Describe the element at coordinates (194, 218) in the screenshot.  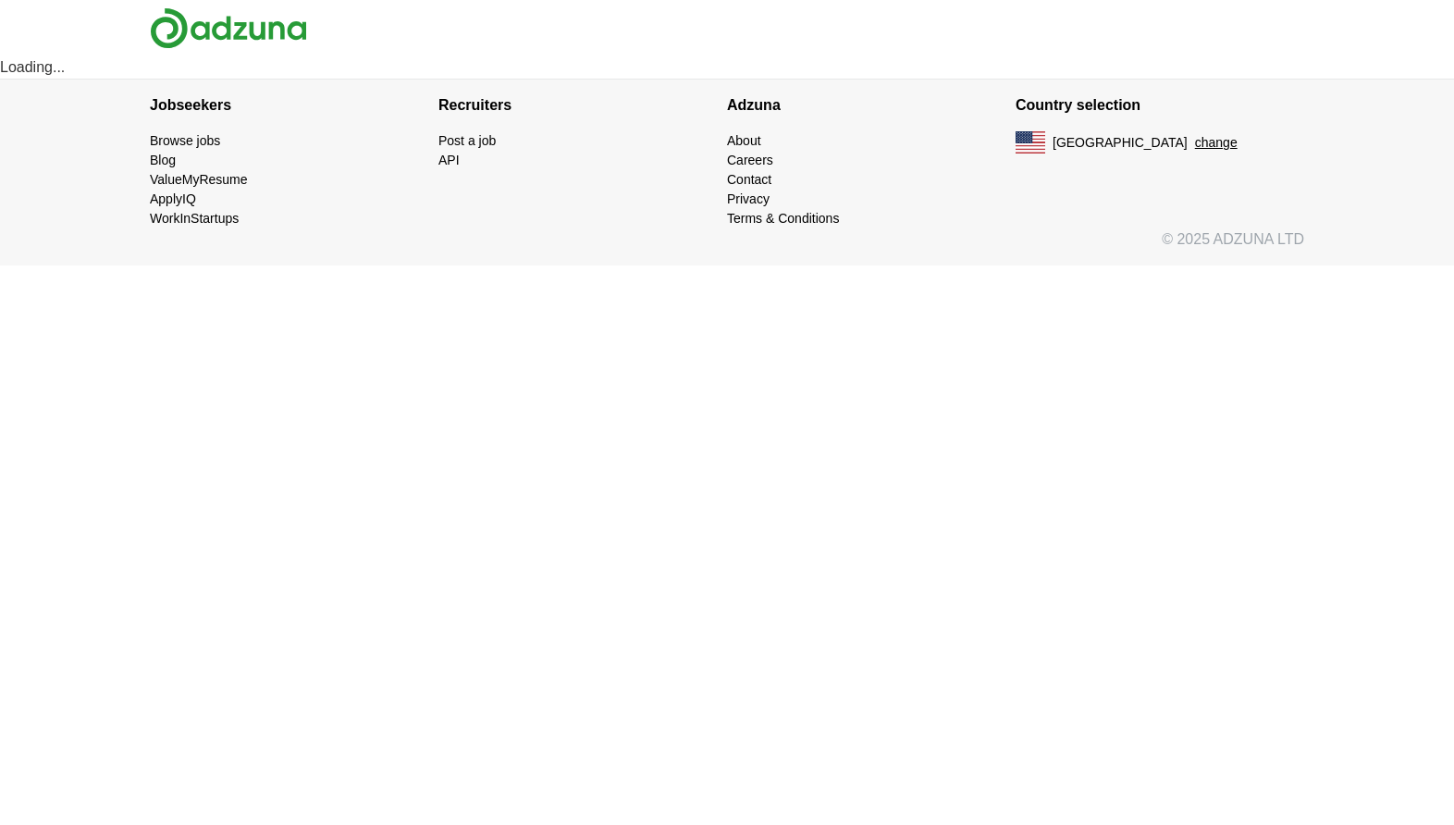
I see `a: WorkInStartups` at that location.